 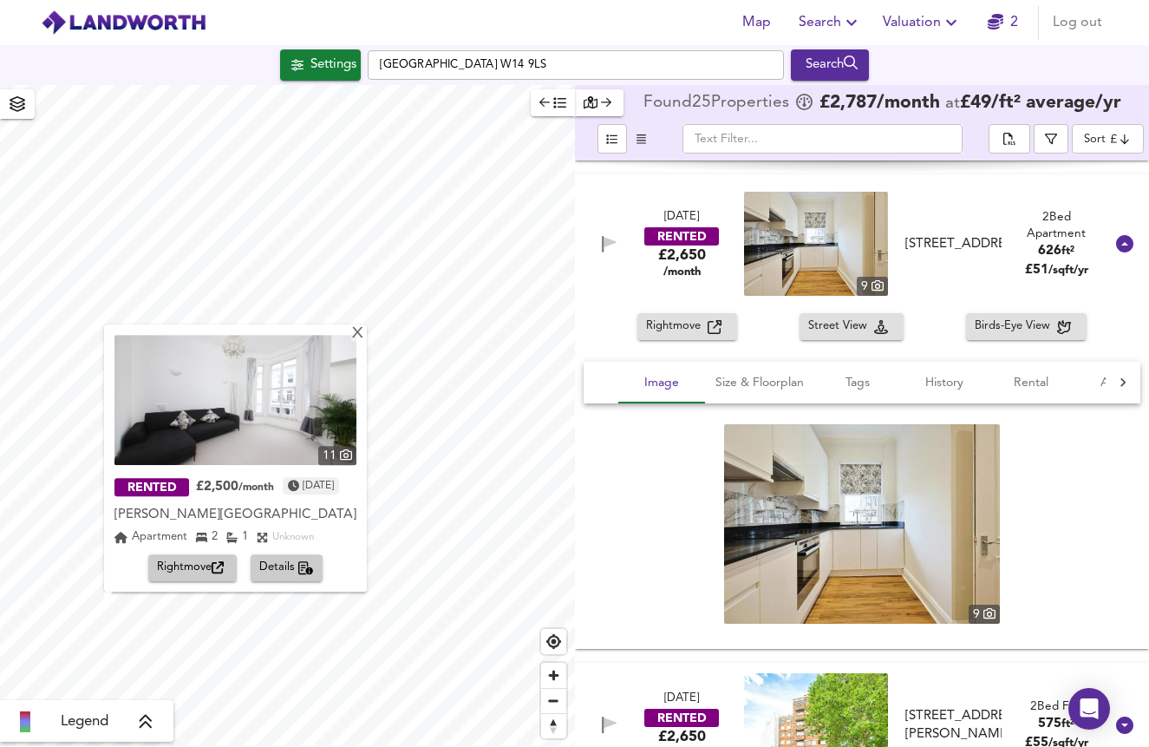 What do you see at coordinates (235, 400) in the screenshot?
I see `a: property thumbnail 11` at bounding box center [235, 400].